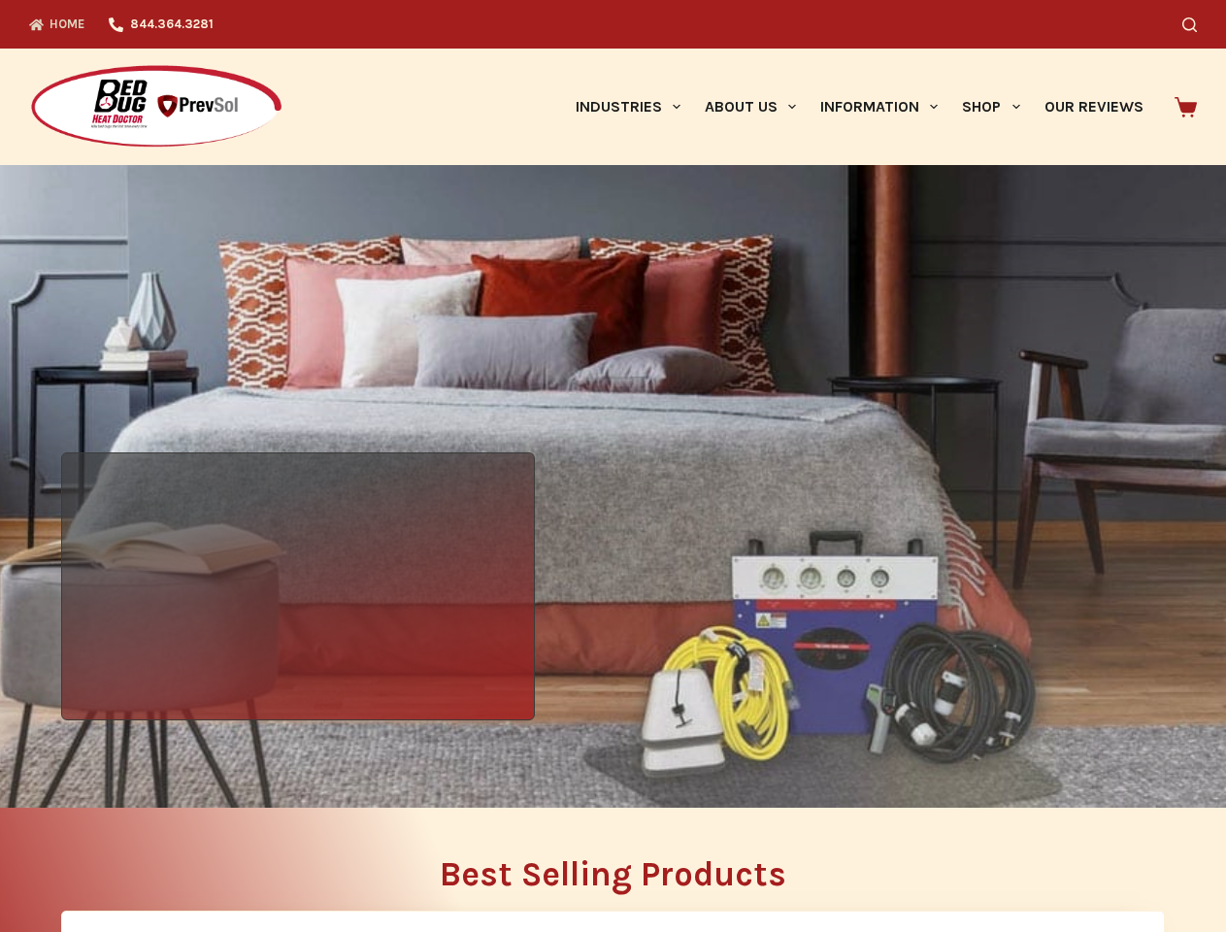 The image size is (1226, 932). Describe the element at coordinates (1093, 107) in the screenshot. I see `a: Our Reviews` at that location.